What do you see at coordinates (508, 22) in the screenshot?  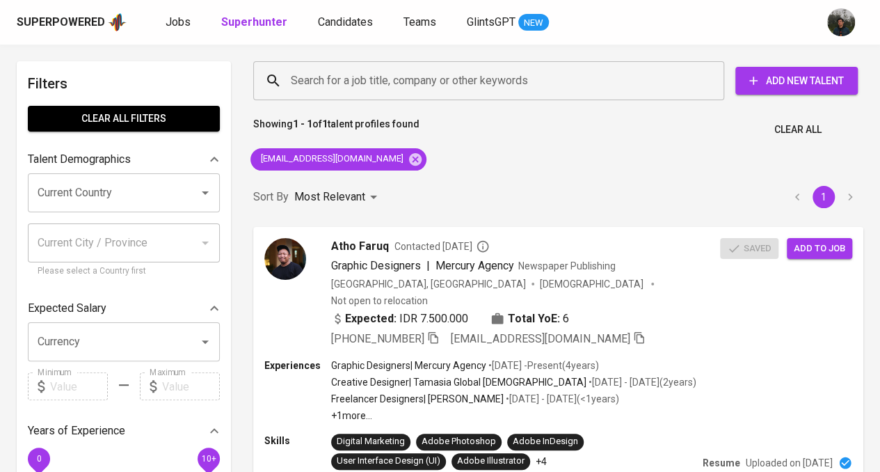 I see `a: GlintsGPT NEW` at bounding box center [508, 22].